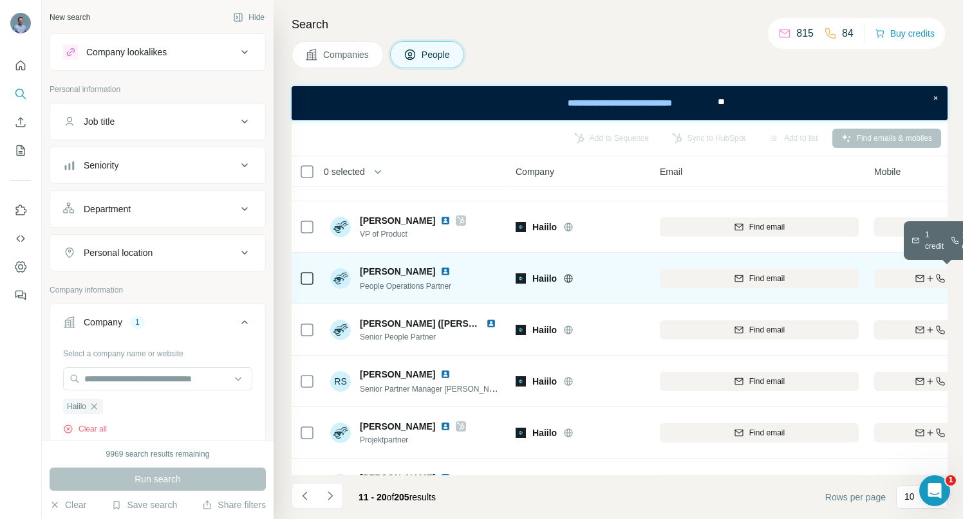  What do you see at coordinates (304, 496) in the screenshot?
I see `button: Navigate to previous page` at bounding box center [304, 496].